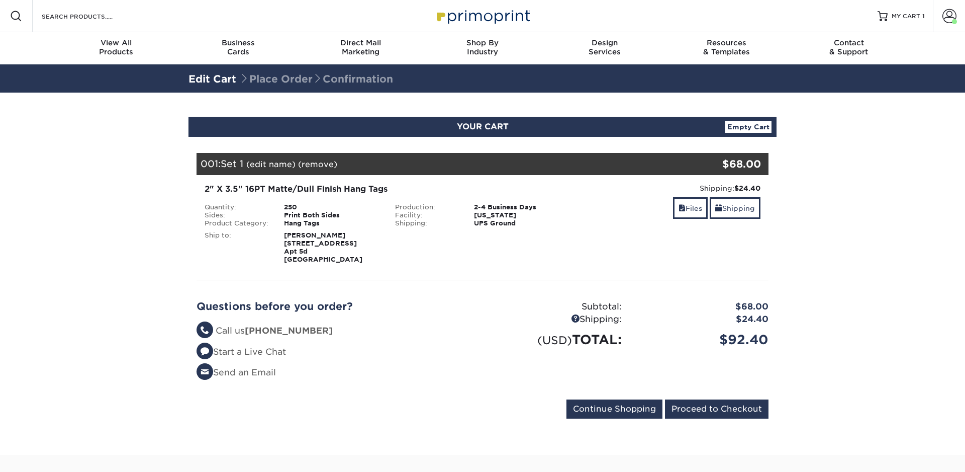 This screenshot has height=472, width=965. Describe the element at coordinates (116, 43) in the screenshot. I see `span: View All` at that location.